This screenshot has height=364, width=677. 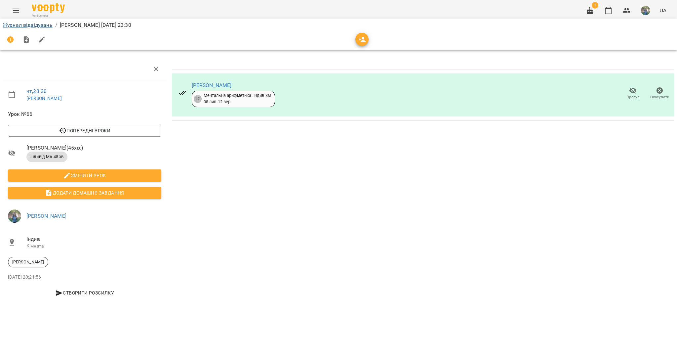 What do you see at coordinates (85, 293) in the screenshot?
I see `button: Створити розсилку` at bounding box center [85, 293].